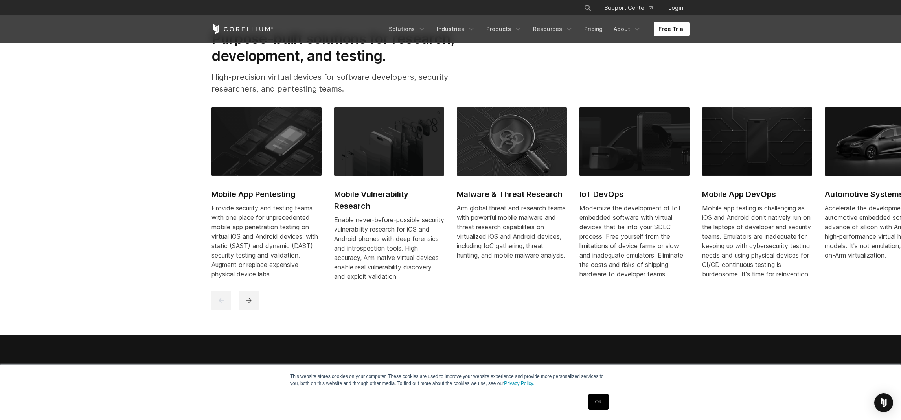  I want to click on img: Mobile App Pentesting, so click(266, 141).